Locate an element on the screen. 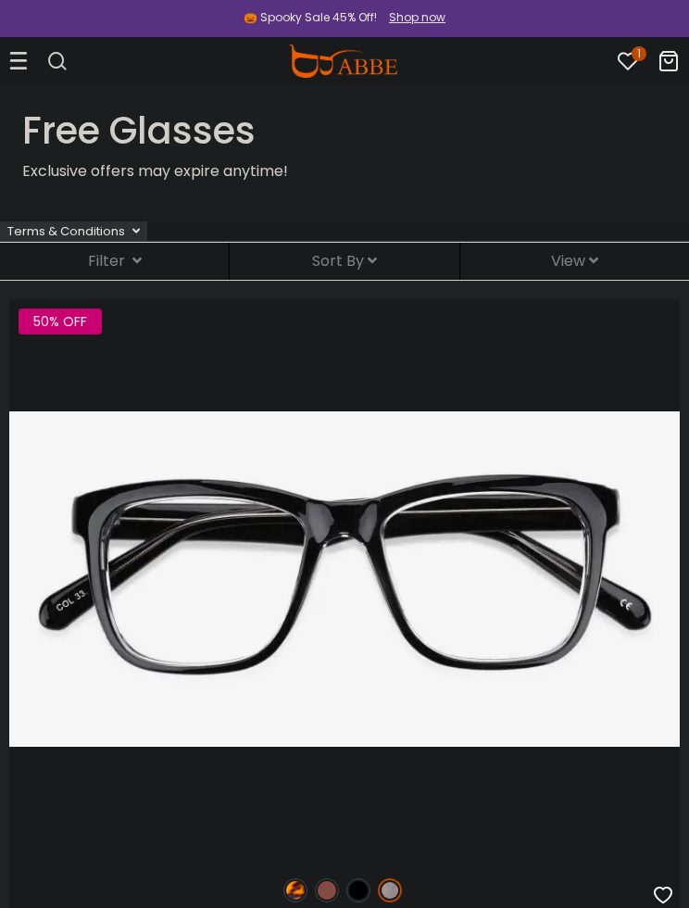 This screenshot has height=908, width=689. span: View is located at coordinates (575, 260).